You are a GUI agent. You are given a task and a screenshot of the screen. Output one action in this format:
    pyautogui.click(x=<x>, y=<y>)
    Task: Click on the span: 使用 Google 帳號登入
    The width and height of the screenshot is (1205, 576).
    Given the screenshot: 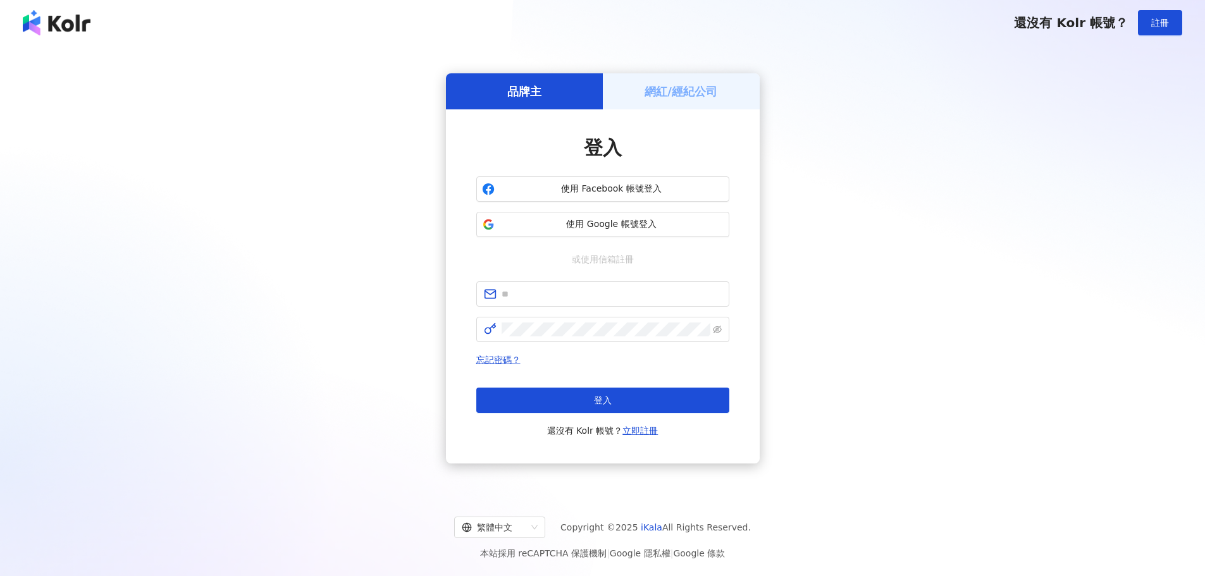 What is the action you would take?
    pyautogui.click(x=612, y=225)
    